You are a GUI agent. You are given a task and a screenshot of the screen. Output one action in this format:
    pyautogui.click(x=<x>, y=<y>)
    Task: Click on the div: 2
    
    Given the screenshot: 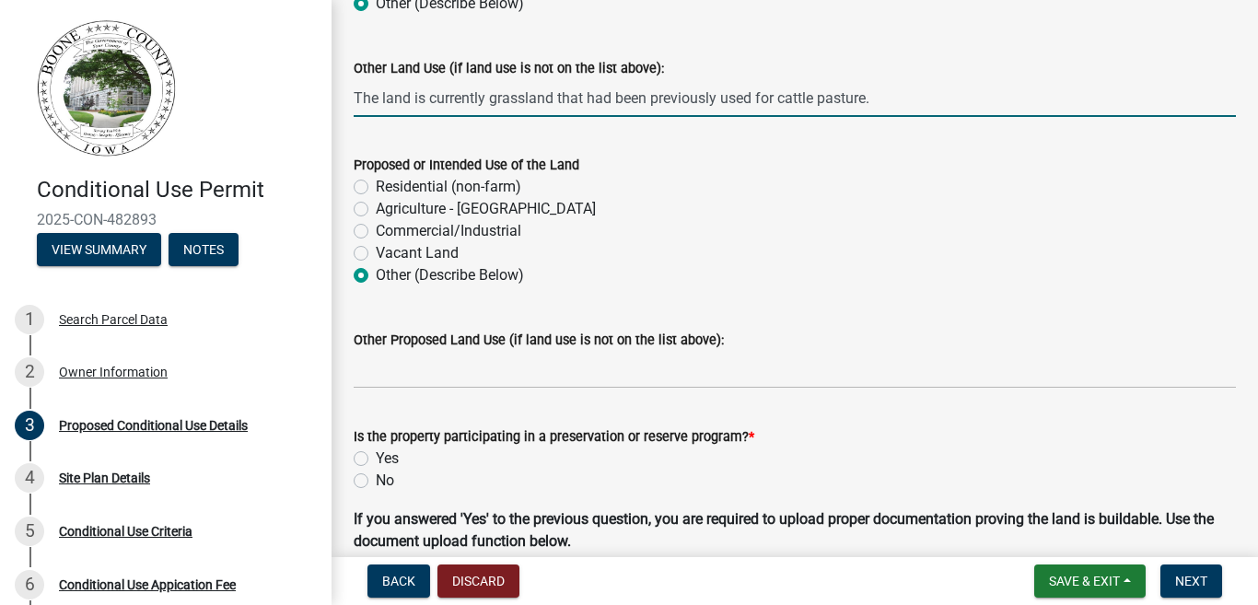 What is the action you would take?
    pyautogui.click(x=29, y=372)
    